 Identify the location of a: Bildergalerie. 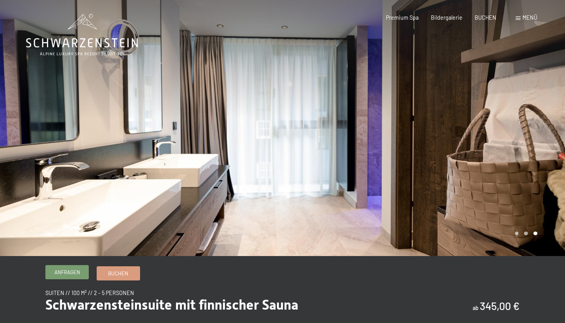
(446, 17).